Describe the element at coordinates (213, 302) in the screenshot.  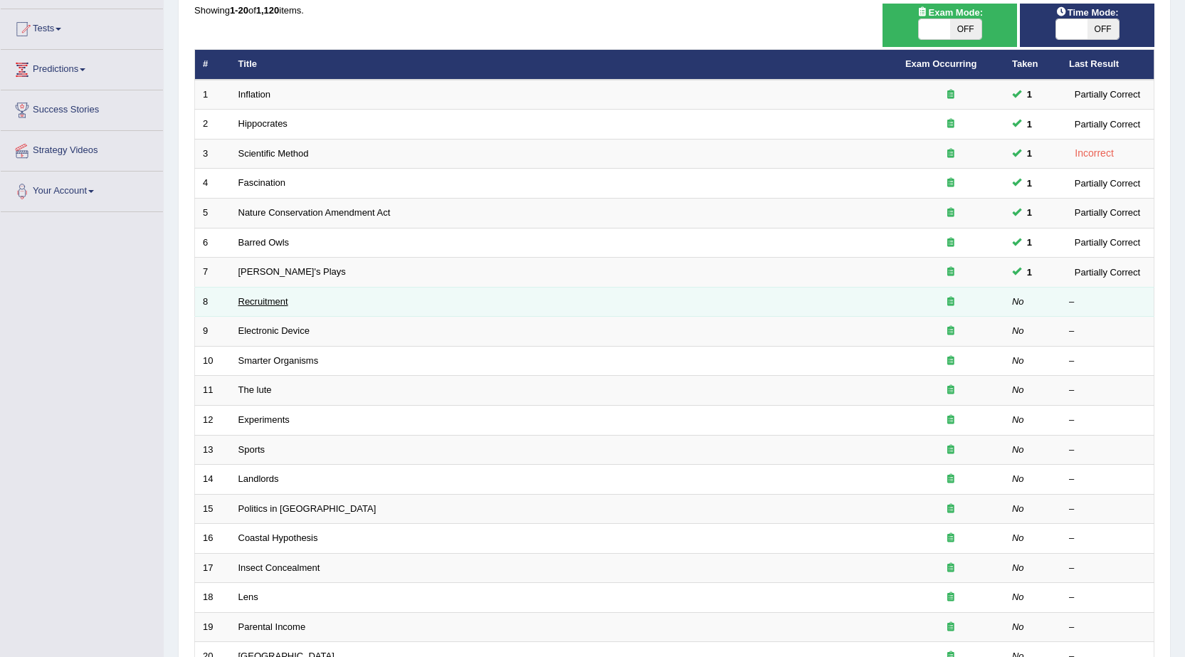
I see `td: 8` at that location.